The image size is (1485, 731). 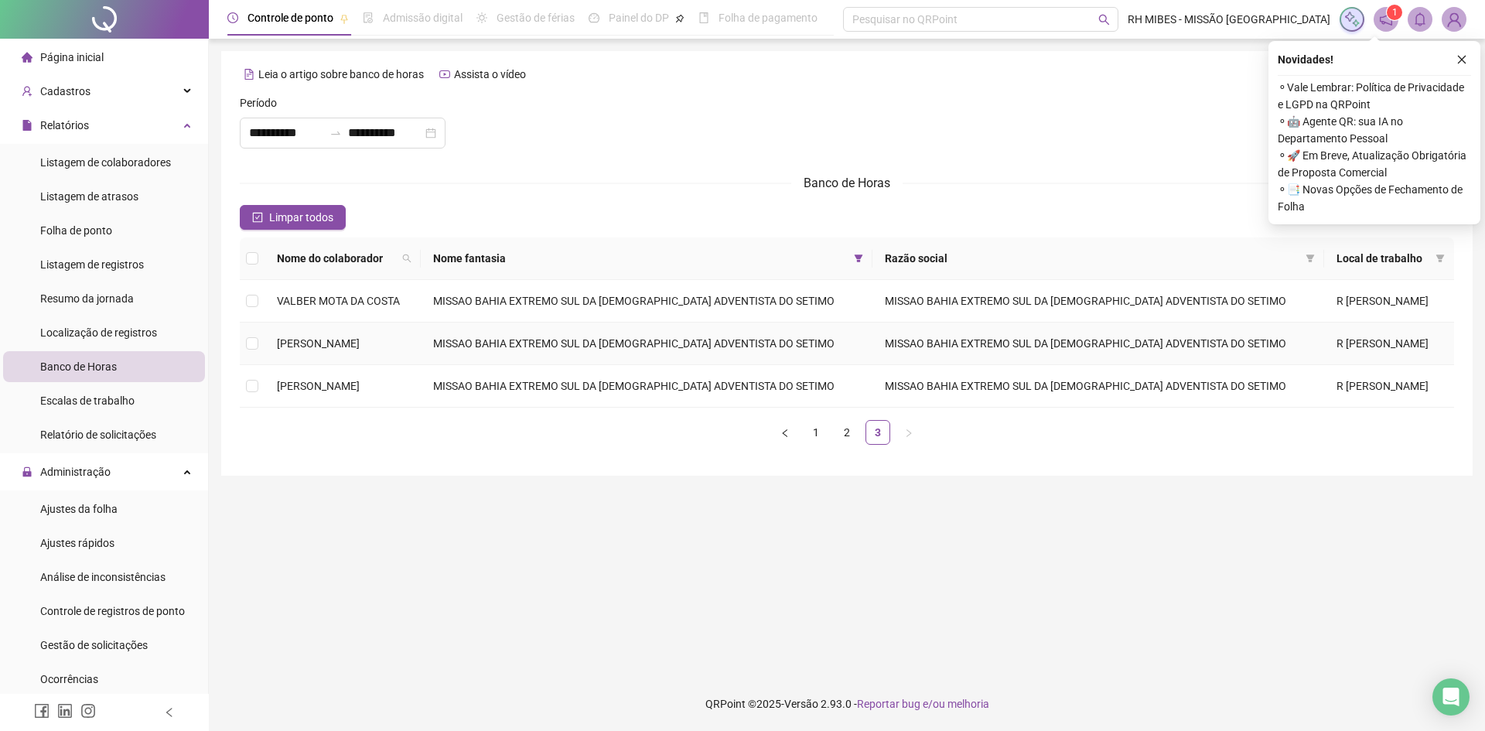 What do you see at coordinates (1395, 12) in the screenshot?
I see `span: 1` at bounding box center [1395, 12].